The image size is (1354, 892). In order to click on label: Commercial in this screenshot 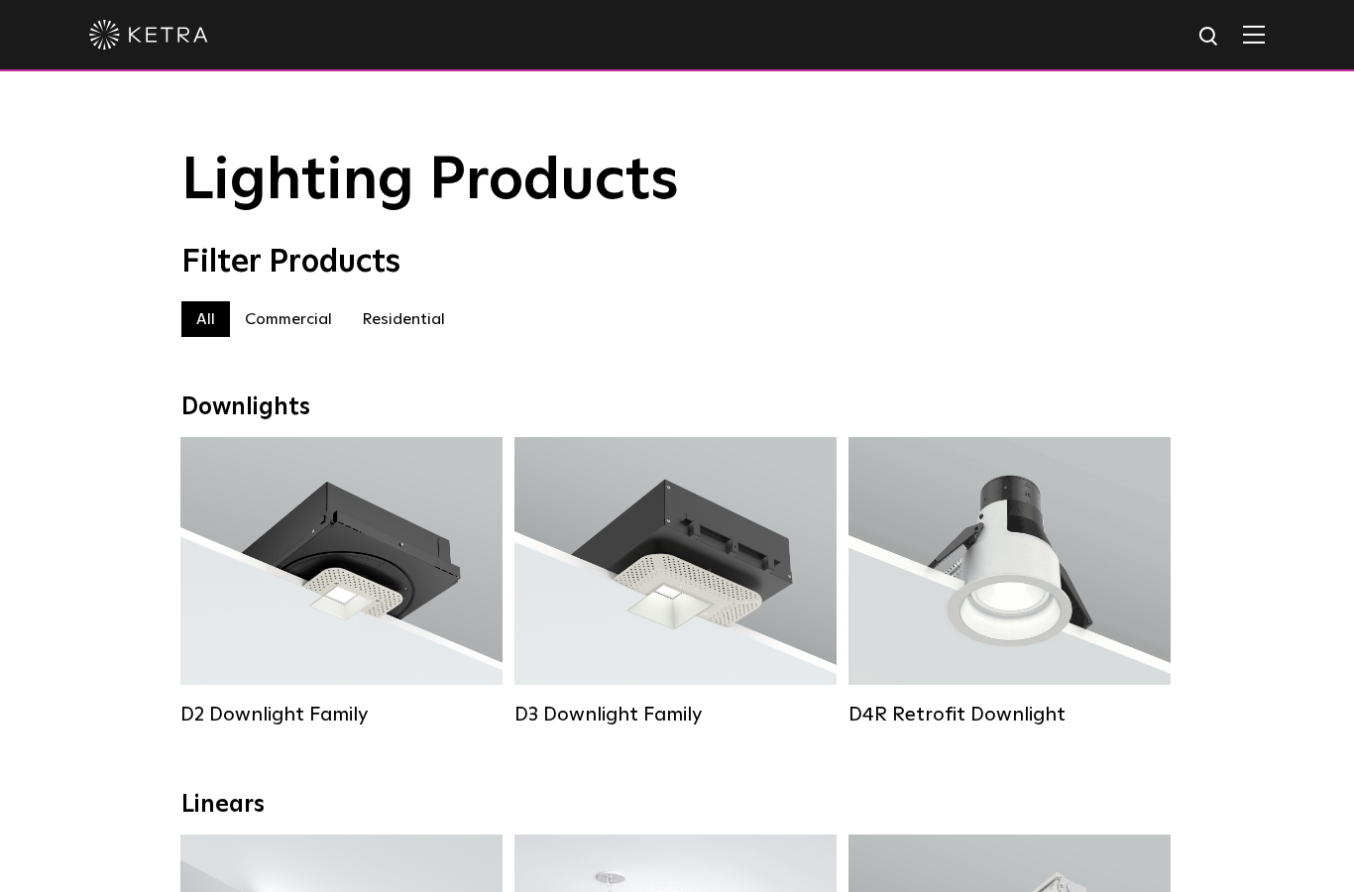, I will do `click(289, 319)`.